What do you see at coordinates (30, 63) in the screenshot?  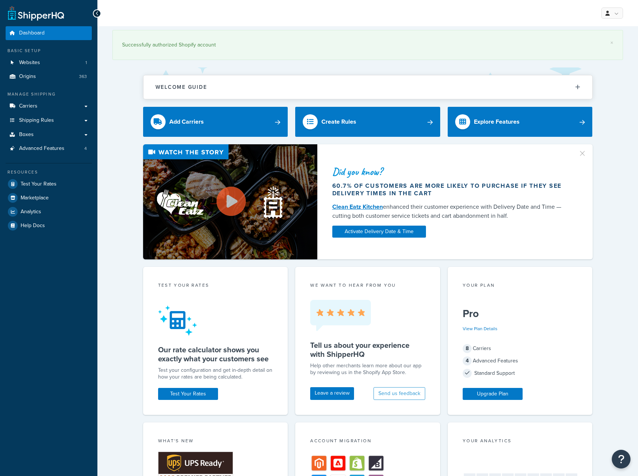 I see `span: Websites` at bounding box center [30, 63].